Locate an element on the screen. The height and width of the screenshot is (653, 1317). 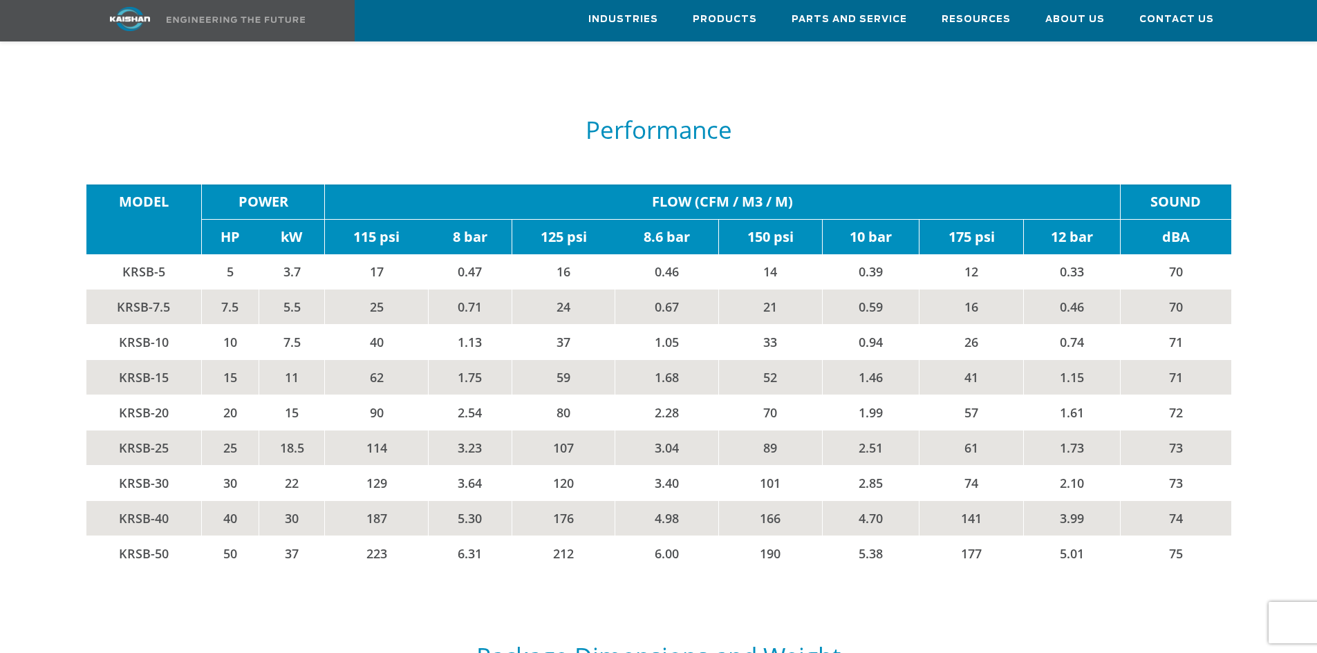
td: FLOW (CFM / M3 / M) is located at coordinates (722, 202).